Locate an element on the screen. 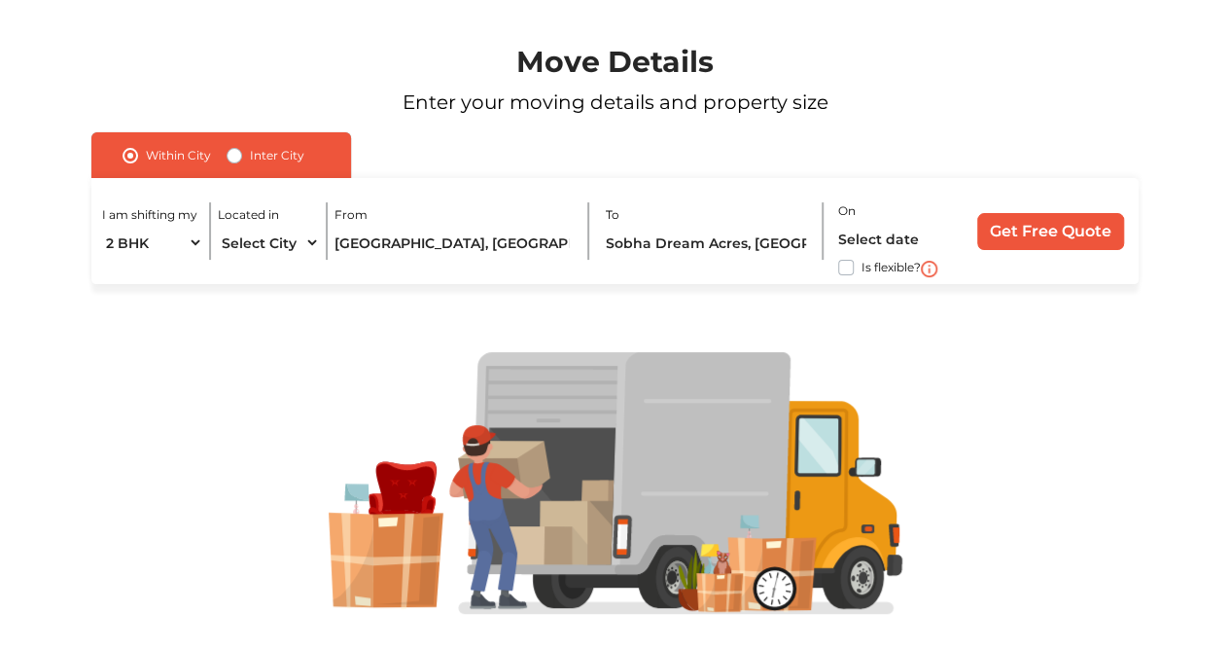 The width and height of the screenshot is (1230, 647). input: Select date is located at coordinates (899, 238).